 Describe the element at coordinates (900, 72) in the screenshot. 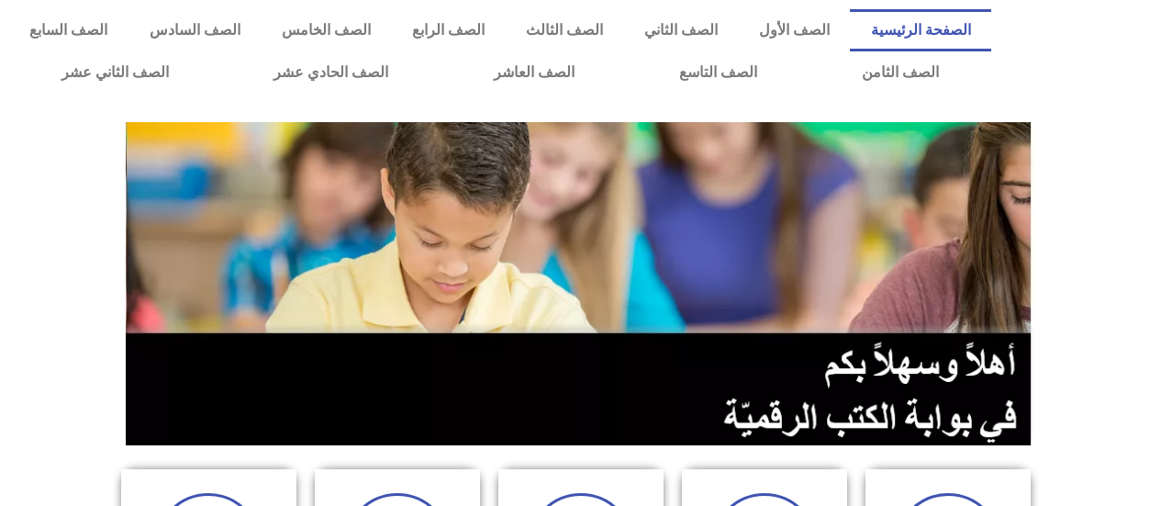

I see `a: الصف الثامن` at that location.